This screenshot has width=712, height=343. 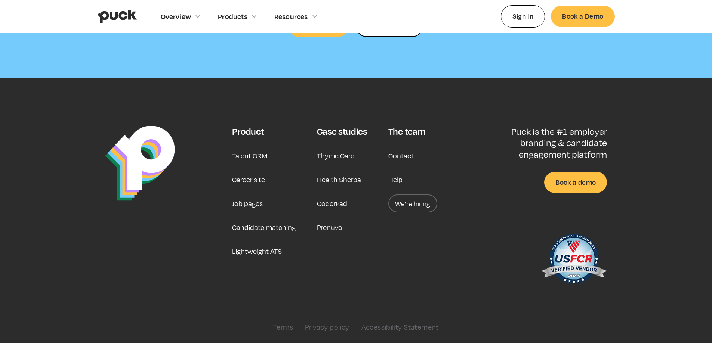 I want to click on a: Thyme Care, so click(x=336, y=156).